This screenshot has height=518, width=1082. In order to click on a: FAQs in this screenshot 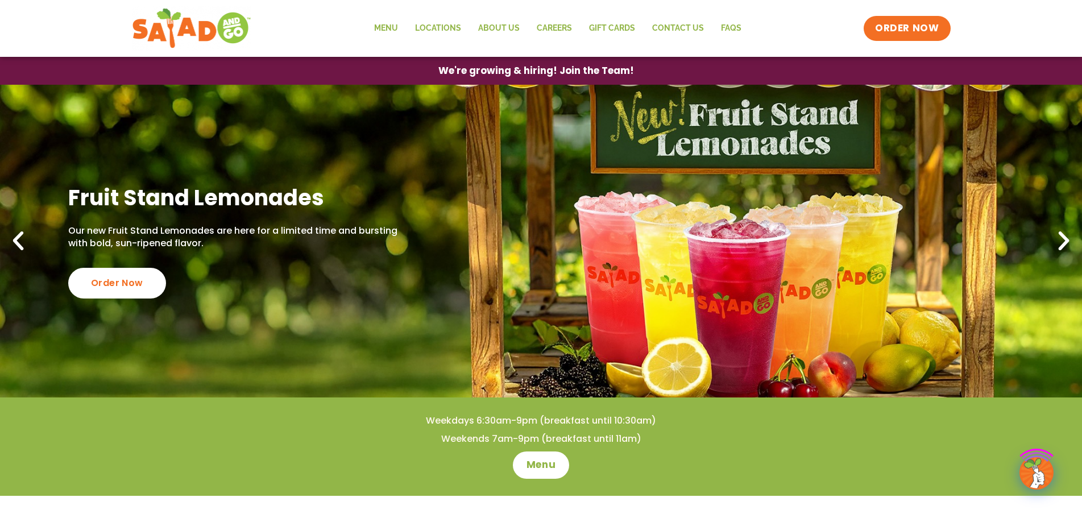, I will do `click(731, 28)`.